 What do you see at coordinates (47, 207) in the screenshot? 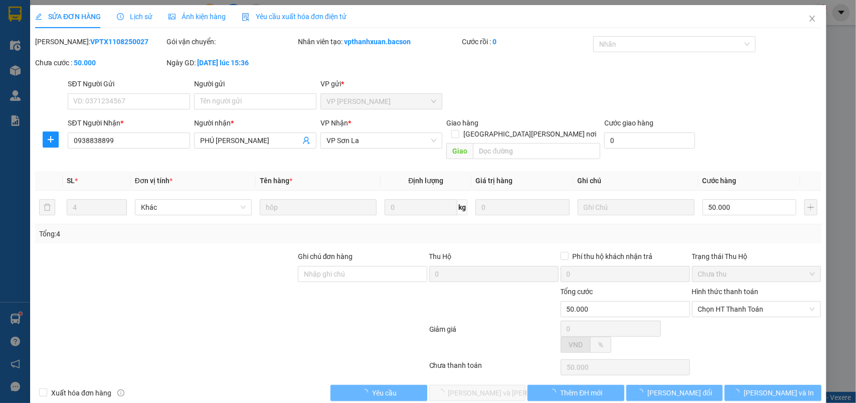
I see `button: delete` at bounding box center [47, 207].